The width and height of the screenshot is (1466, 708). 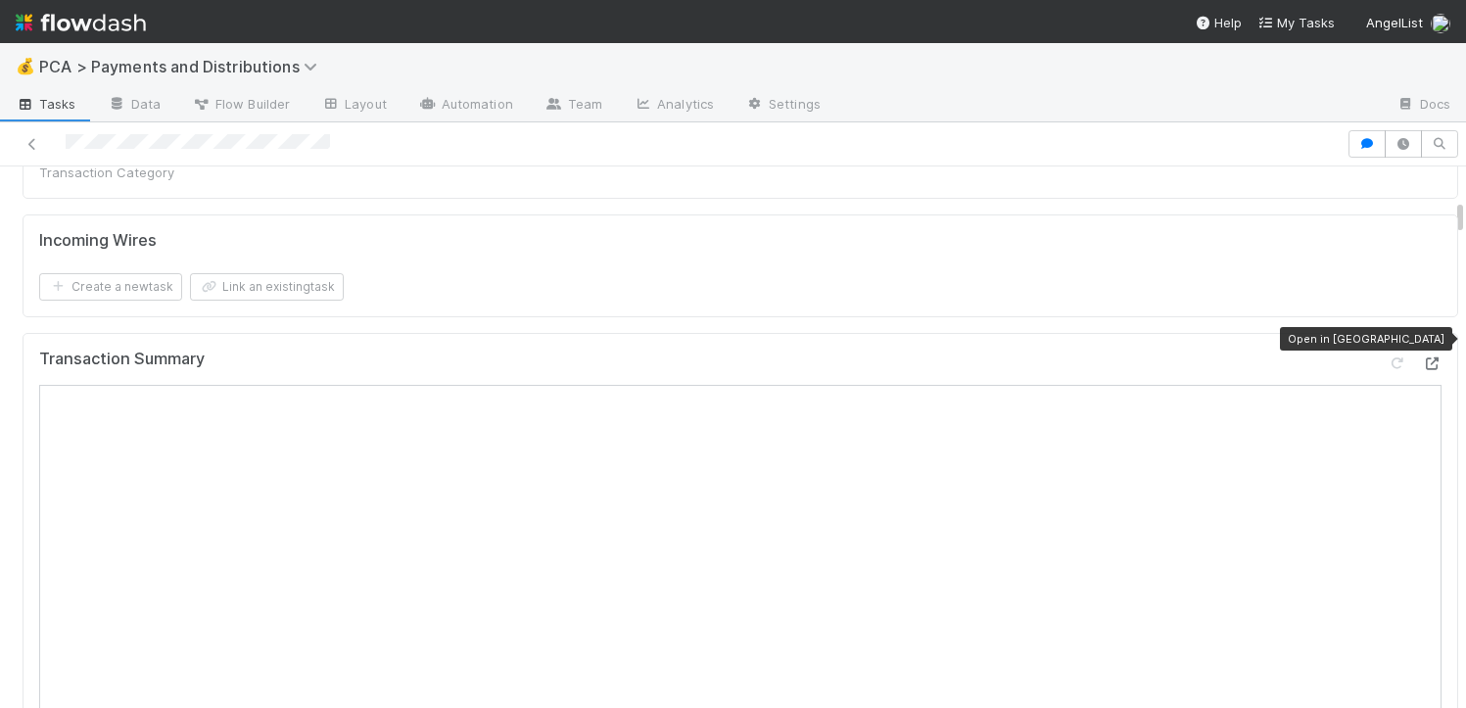 I want to click on a: Team, so click(x=573, y=106).